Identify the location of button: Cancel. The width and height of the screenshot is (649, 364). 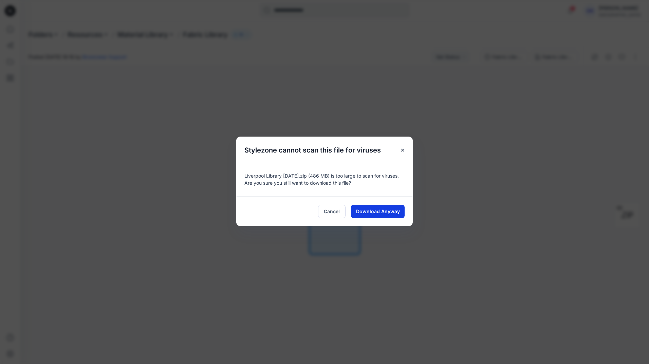
(331, 212).